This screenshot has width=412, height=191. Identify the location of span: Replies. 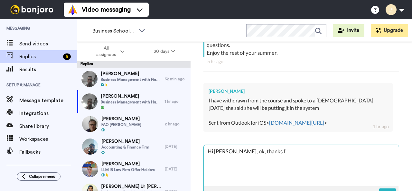
(40, 57).